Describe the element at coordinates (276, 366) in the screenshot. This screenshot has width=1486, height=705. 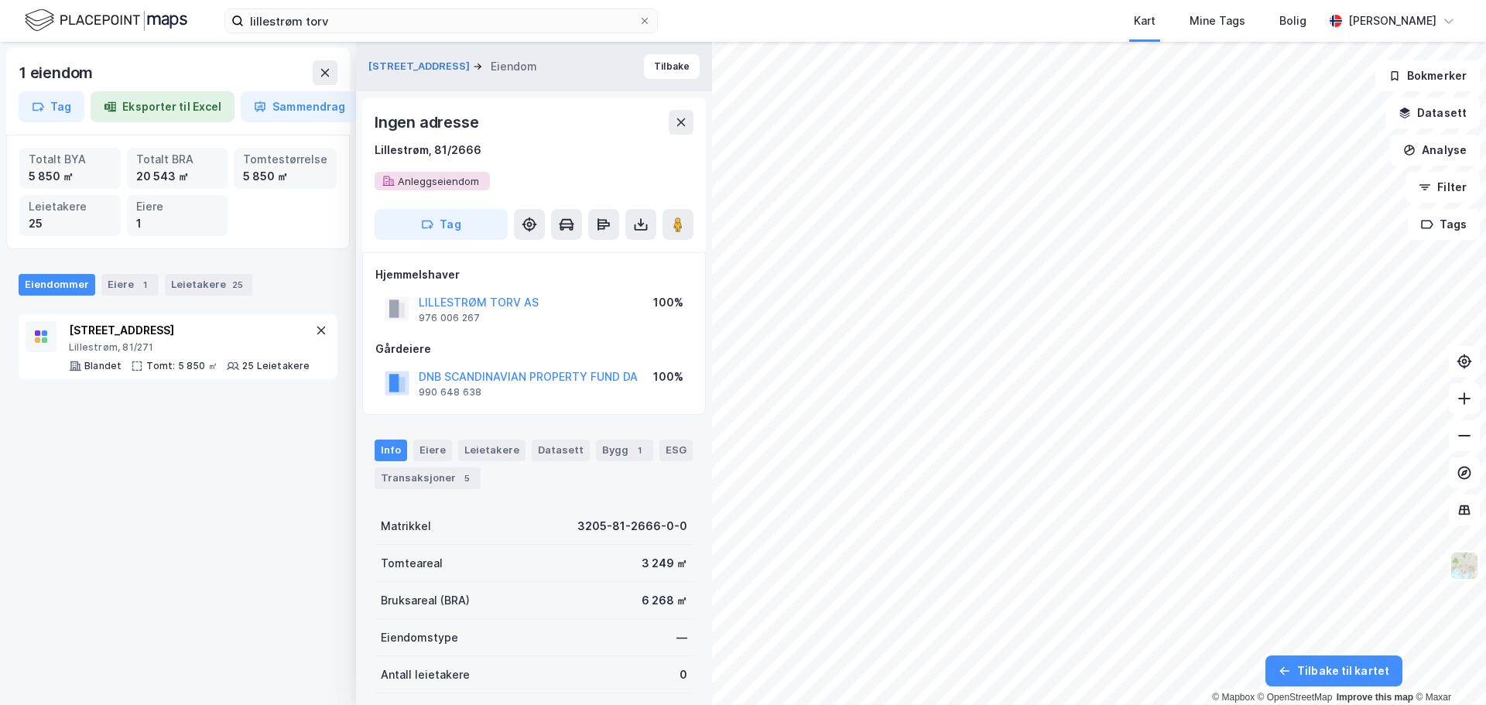
I see `div: 25 Leietakere` at that location.